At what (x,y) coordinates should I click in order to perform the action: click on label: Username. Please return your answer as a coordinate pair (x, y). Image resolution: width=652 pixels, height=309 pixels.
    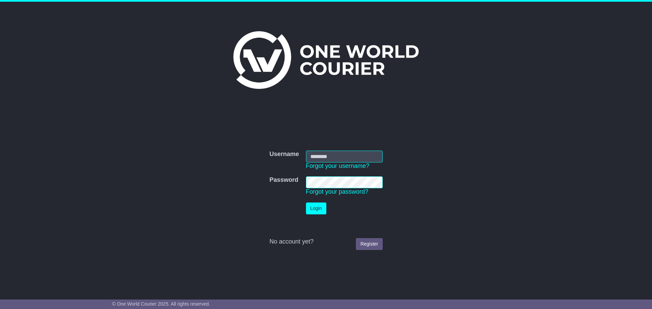
    Looking at the image, I should click on (284, 155).